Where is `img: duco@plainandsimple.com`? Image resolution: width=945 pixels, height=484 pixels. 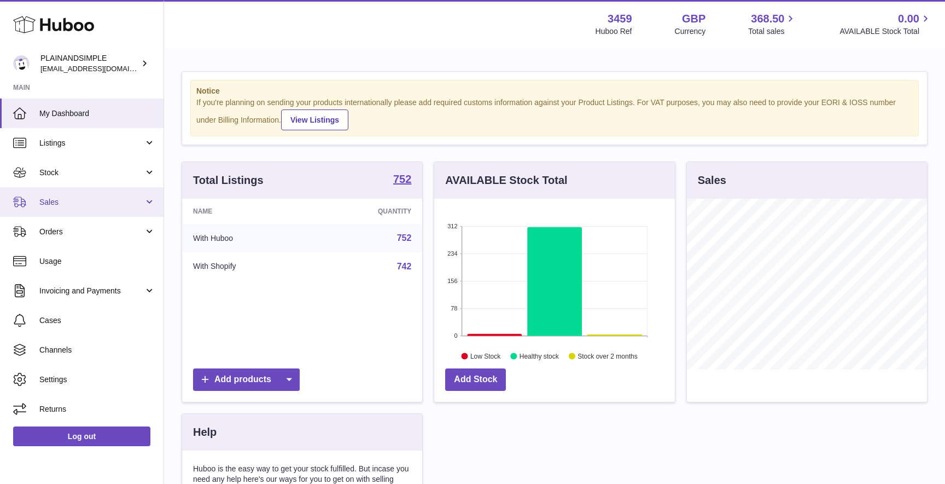
img: duco@plainandsimple.com is located at coordinates (21, 63).